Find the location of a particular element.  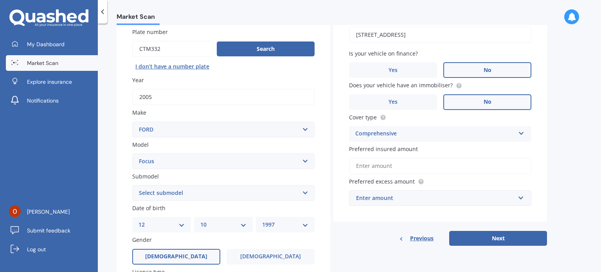

a: Explore insurance is located at coordinates (52, 82).